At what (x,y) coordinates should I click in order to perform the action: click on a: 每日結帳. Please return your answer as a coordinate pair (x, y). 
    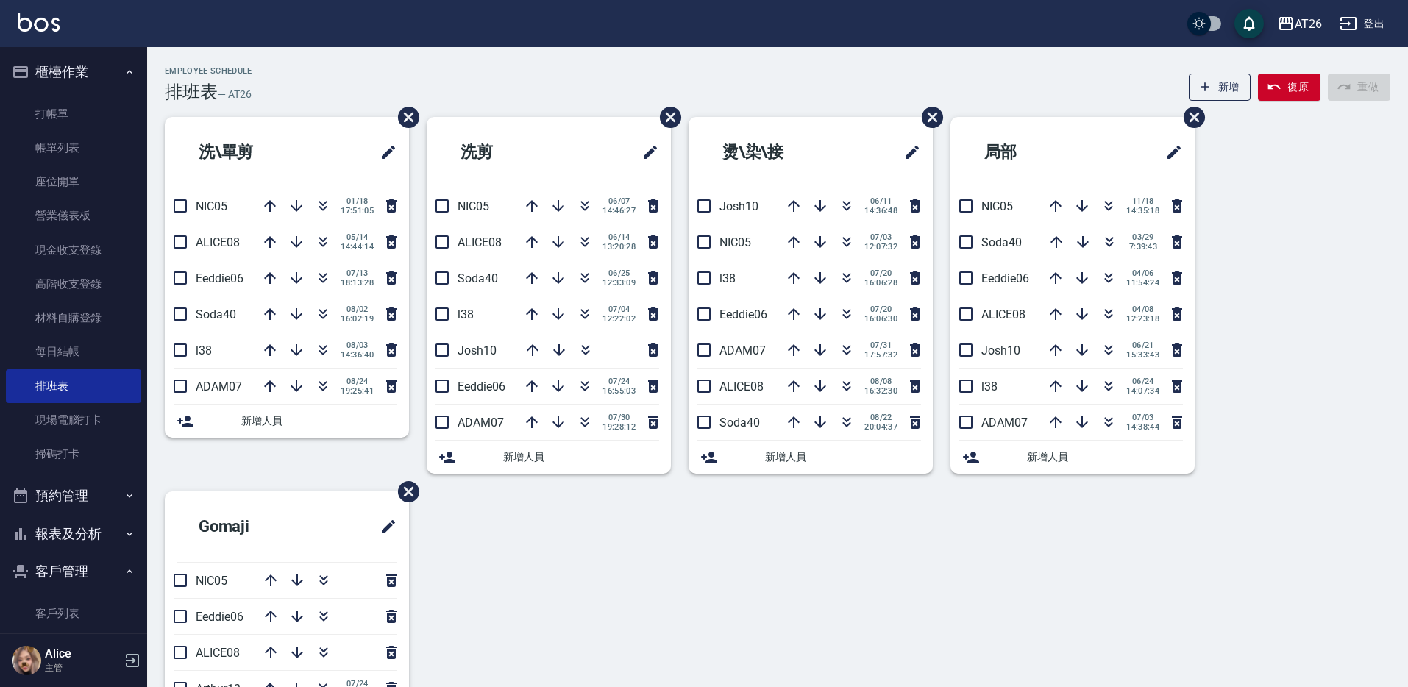
    Looking at the image, I should click on (74, 352).